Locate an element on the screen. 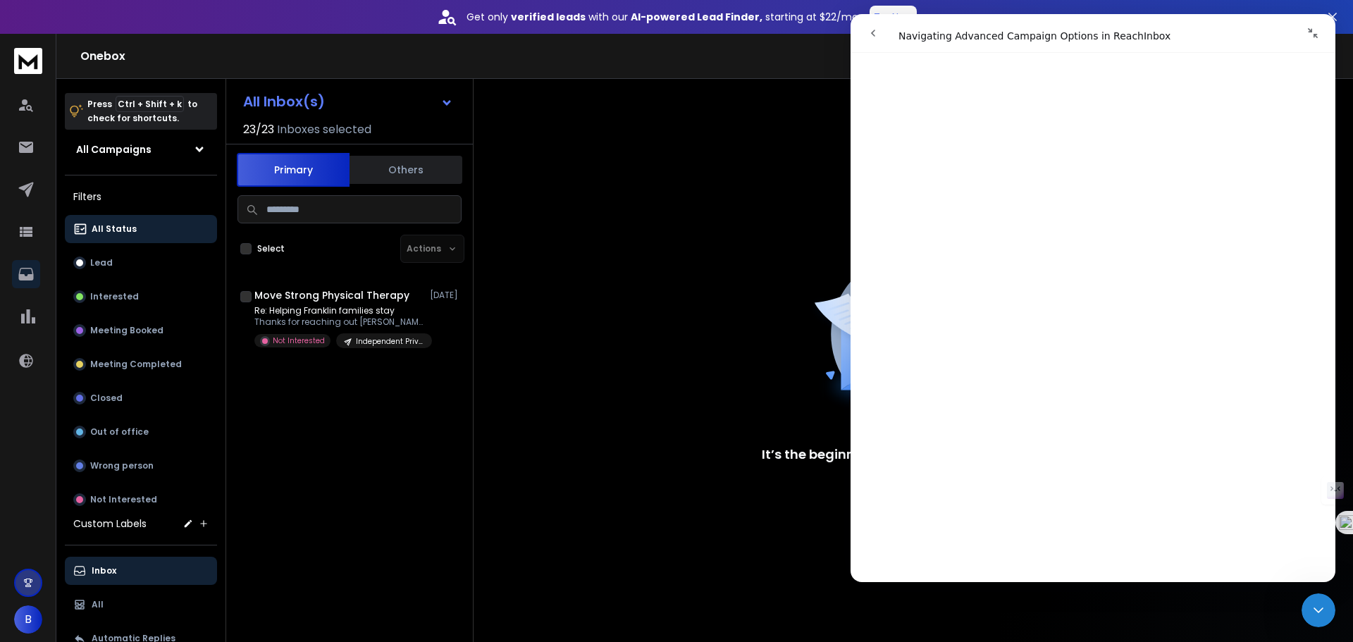 Image resolution: width=1353 pixels, height=642 pixels. img: logo is located at coordinates (28, 61).